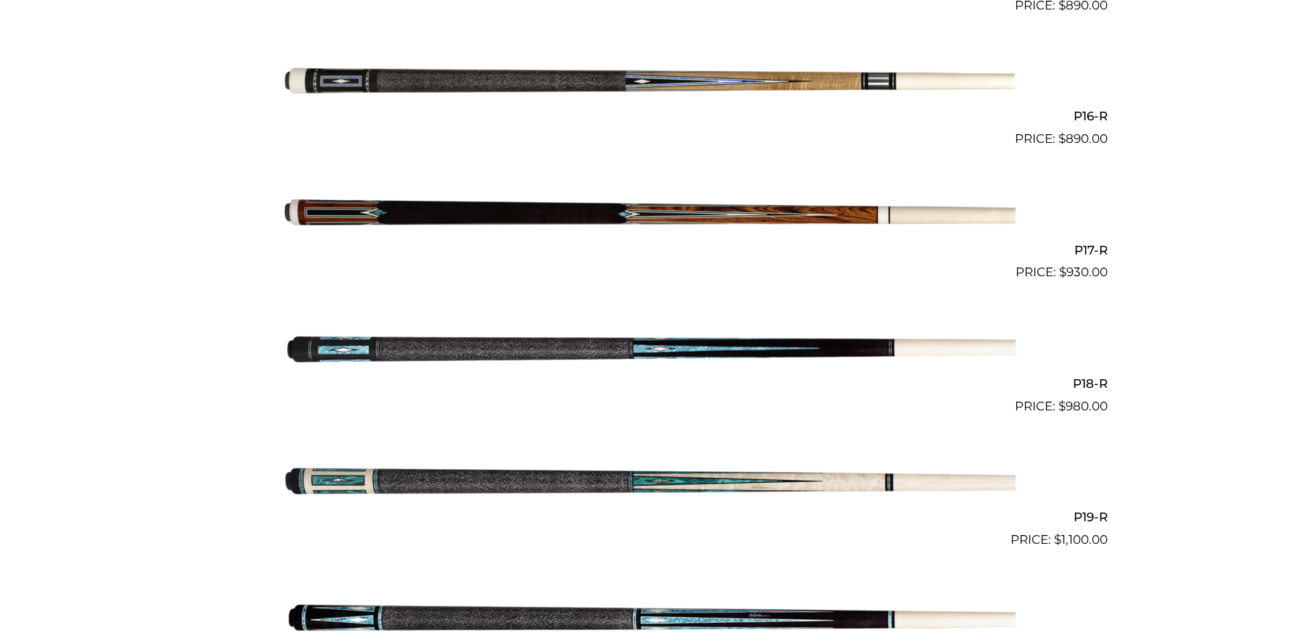 This screenshot has width=1299, height=638. I want to click on a: P19-R $1,100.00, so click(650, 486).